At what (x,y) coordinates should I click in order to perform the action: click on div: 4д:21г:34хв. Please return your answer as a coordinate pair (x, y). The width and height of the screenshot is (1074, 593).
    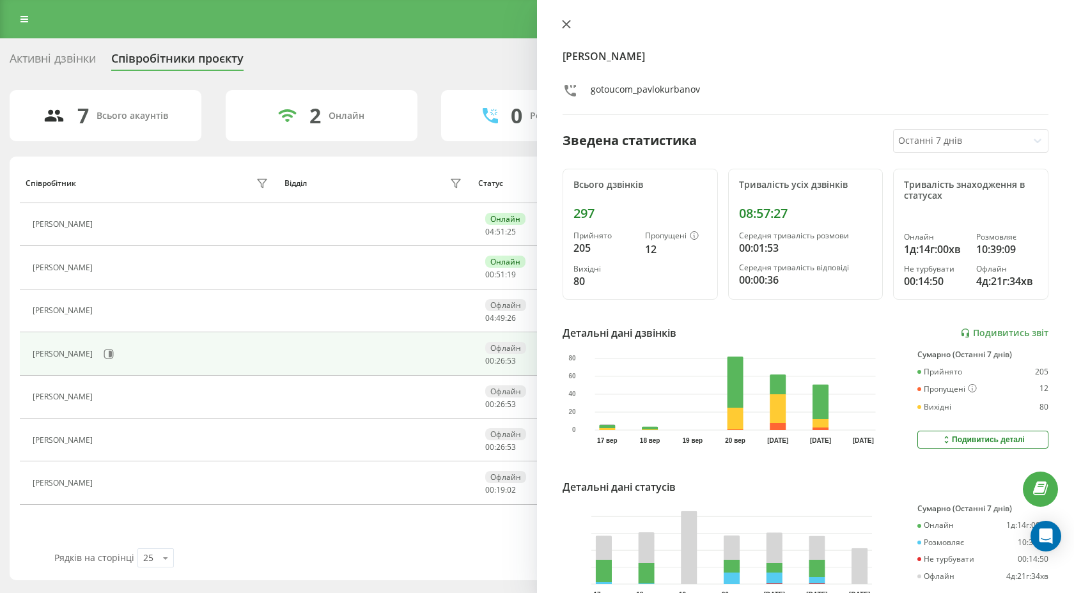
    Looking at the image, I should click on (1027, 577).